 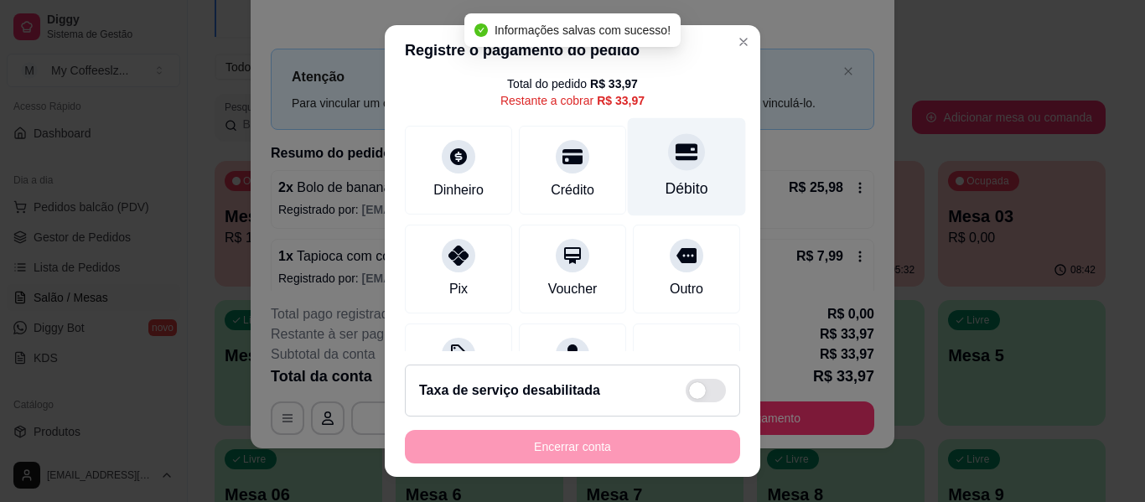 I want to click on h2: Taxa de serviço desabilitada, so click(x=509, y=390).